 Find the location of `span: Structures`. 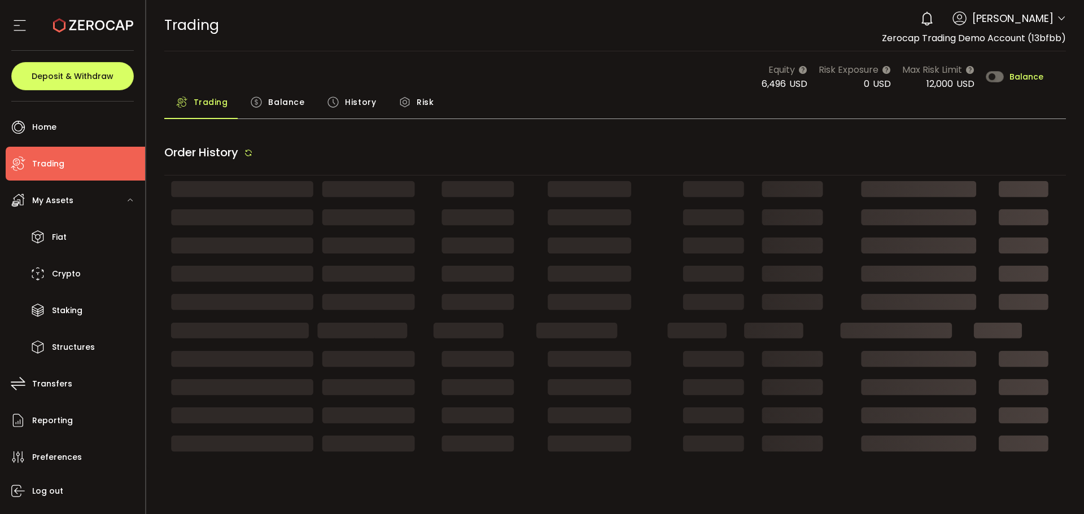

span: Structures is located at coordinates (73, 347).